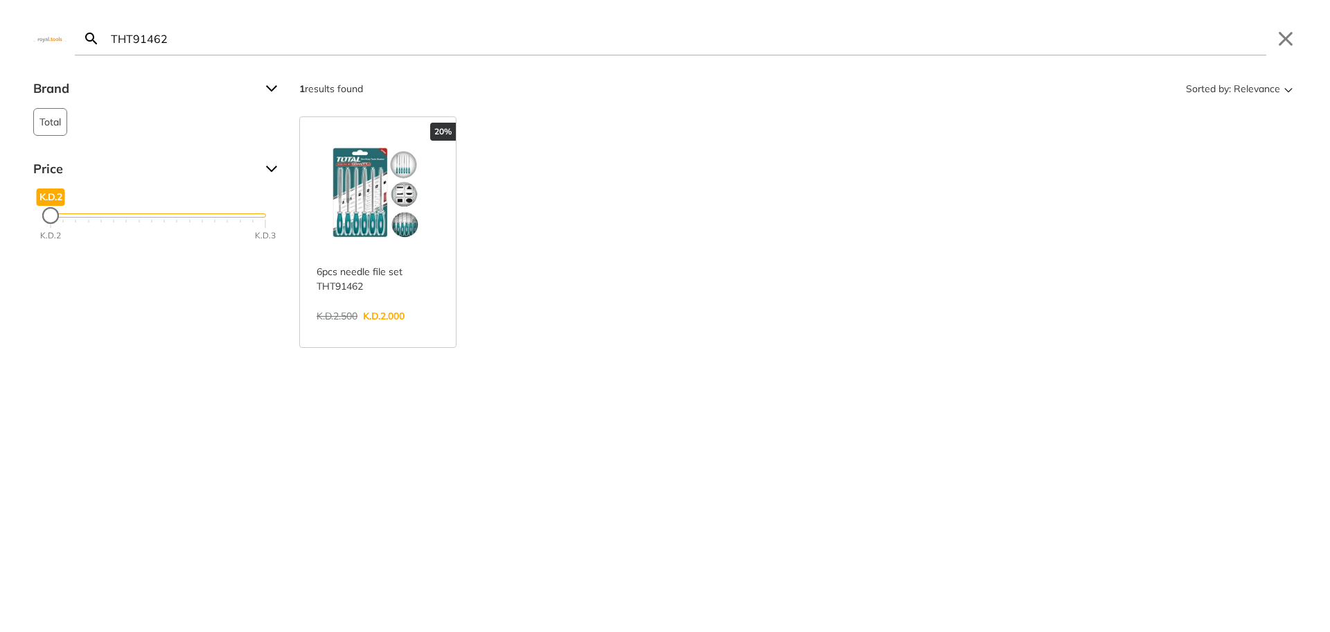  I want to click on div: 20%, so click(442, 132).